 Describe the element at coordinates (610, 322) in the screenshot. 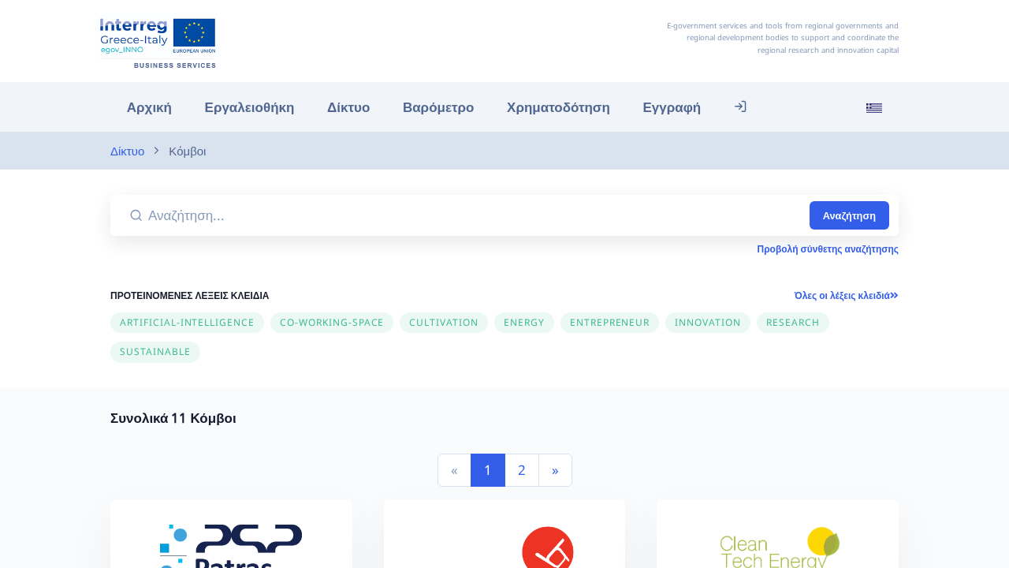

I see `span: entrepreneur` at that location.